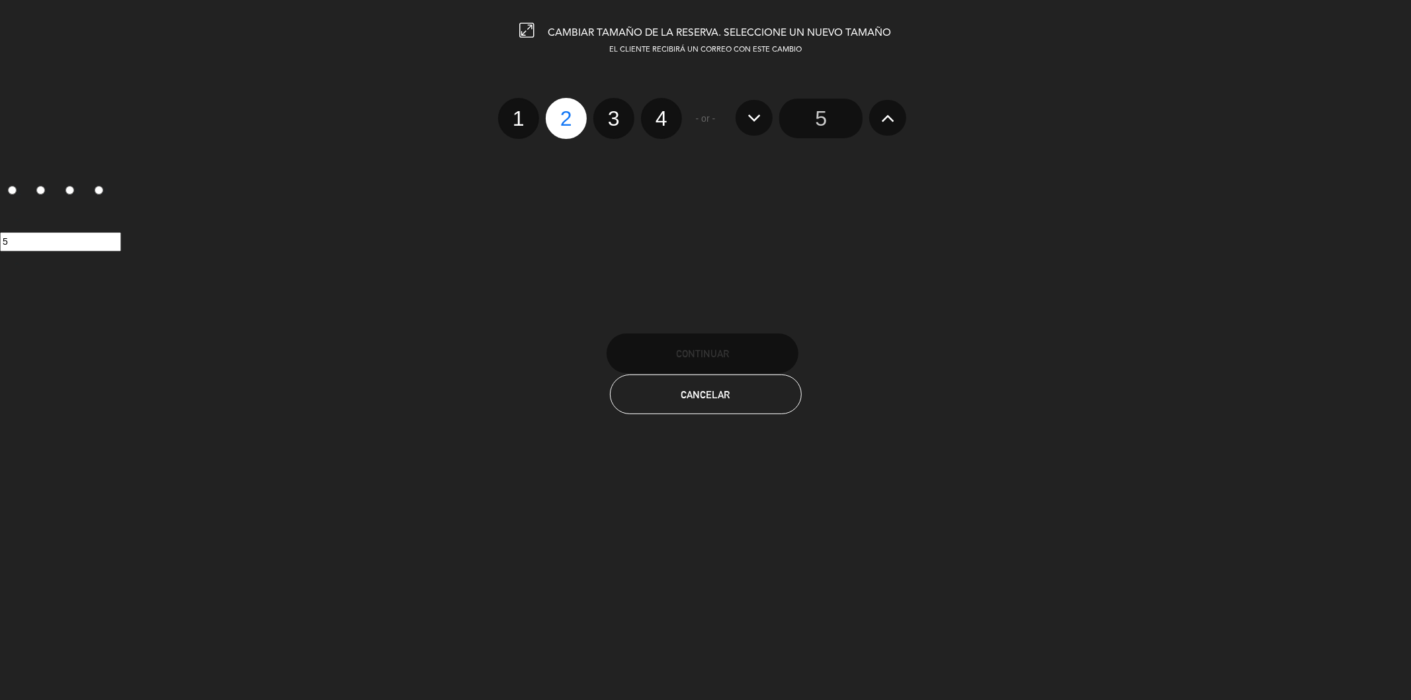  I want to click on span: EL CLIENTE RECIBIRÁ UN CORREO CON ESTE CAMBIO, so click(705, 50).